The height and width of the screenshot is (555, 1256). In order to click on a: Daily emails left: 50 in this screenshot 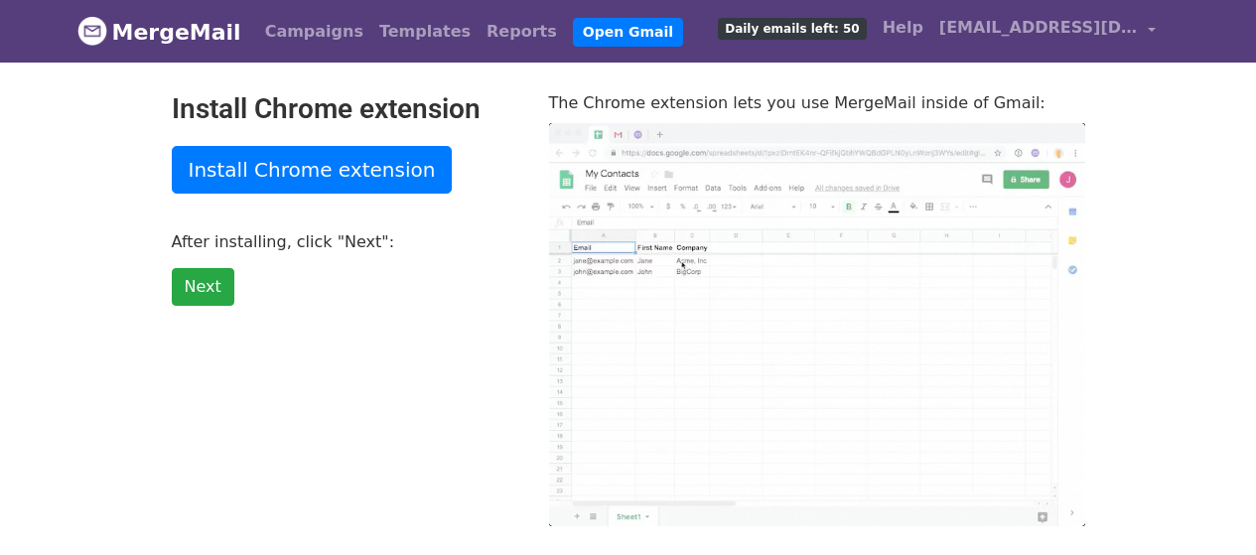, I will do `click(791, 28)`.